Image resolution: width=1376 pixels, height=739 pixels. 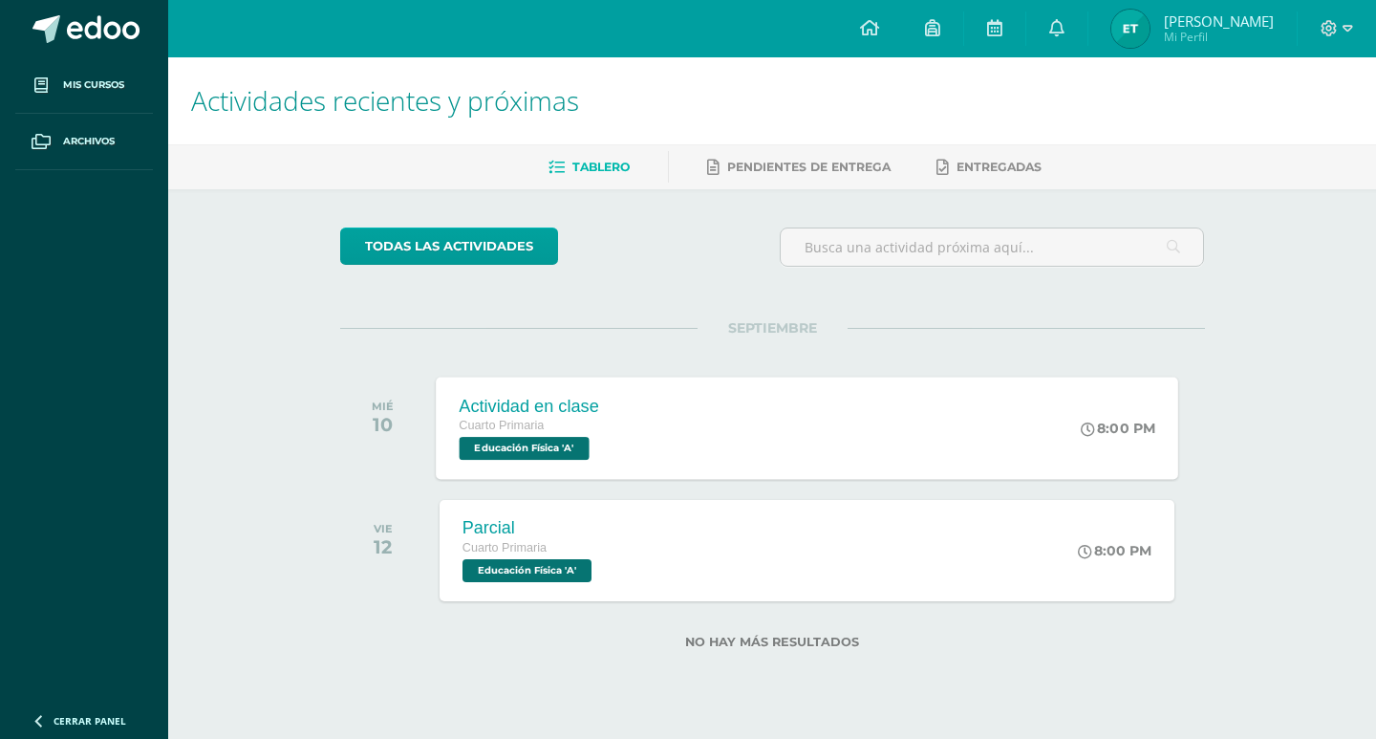 What do you see at coordinates (84, 85) in the screenshot?
I see `a: Mis cursos` at bounding box center [84, 85].